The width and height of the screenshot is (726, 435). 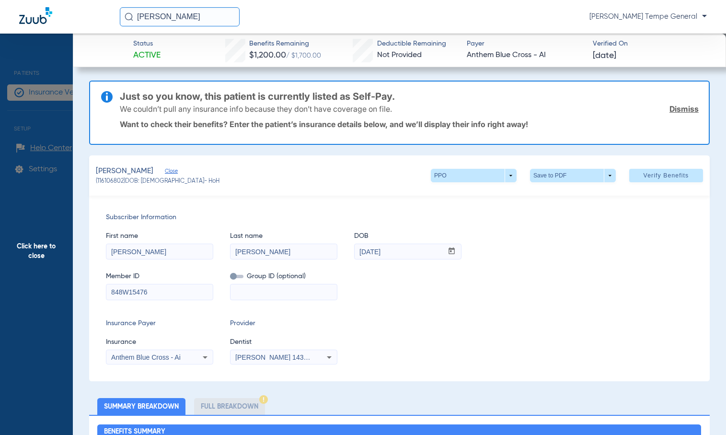 I want to click on input: Search for patients, so click(x=180, y=17).